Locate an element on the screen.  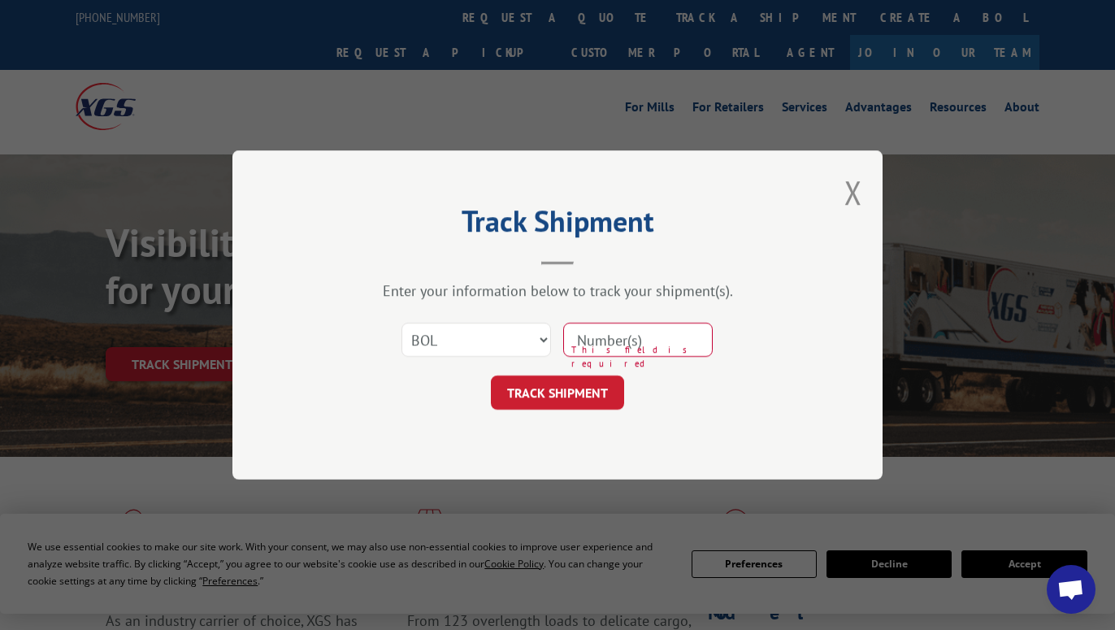
button: TRACK SHIPMENT is located at coordinates (558, 393).